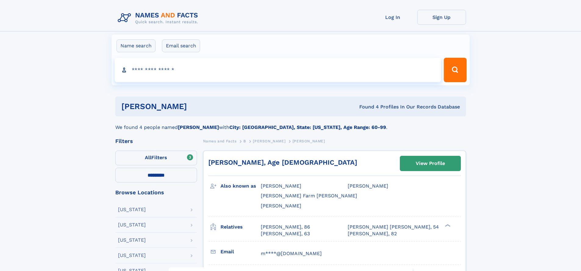 This screenshot has height=271, width=581. What do you see at coordinates (245, 141) in the screenshot?
I see `a: B` at bounding box center [245, 141].